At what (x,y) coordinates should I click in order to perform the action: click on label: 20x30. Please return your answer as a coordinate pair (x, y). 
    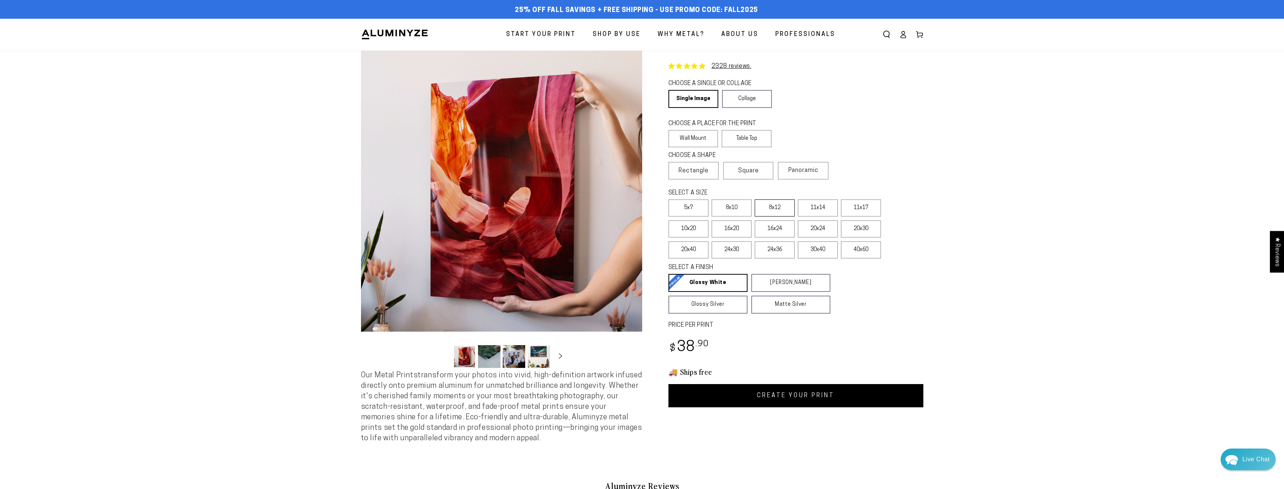
    Looking at the image, I should click on (861, 229).